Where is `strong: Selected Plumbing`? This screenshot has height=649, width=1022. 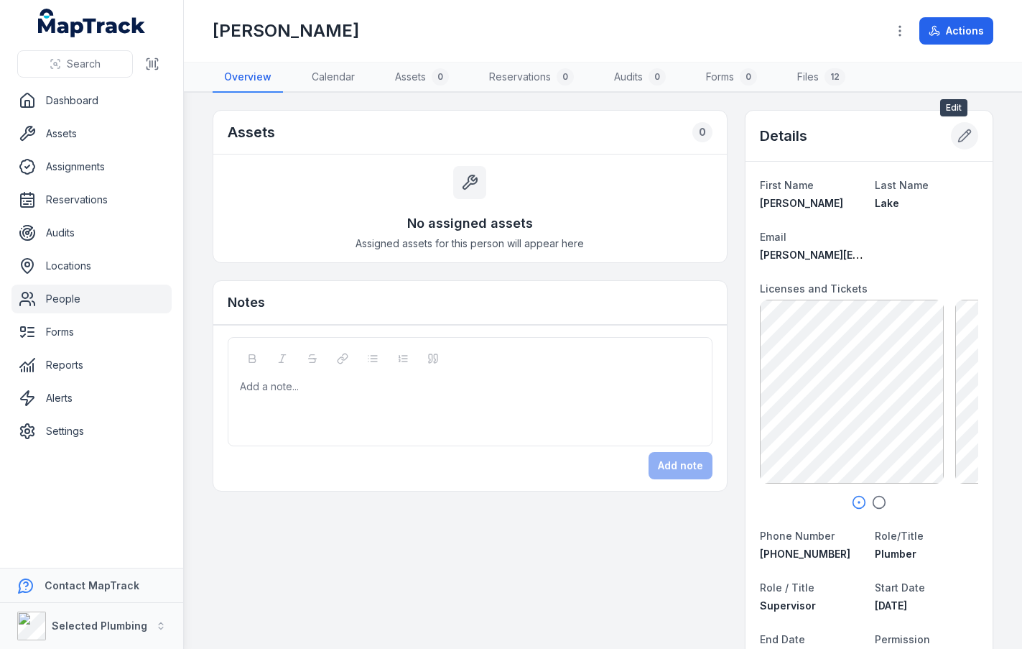 strong: Selected Plumbing is located at coordinates (99, 625).